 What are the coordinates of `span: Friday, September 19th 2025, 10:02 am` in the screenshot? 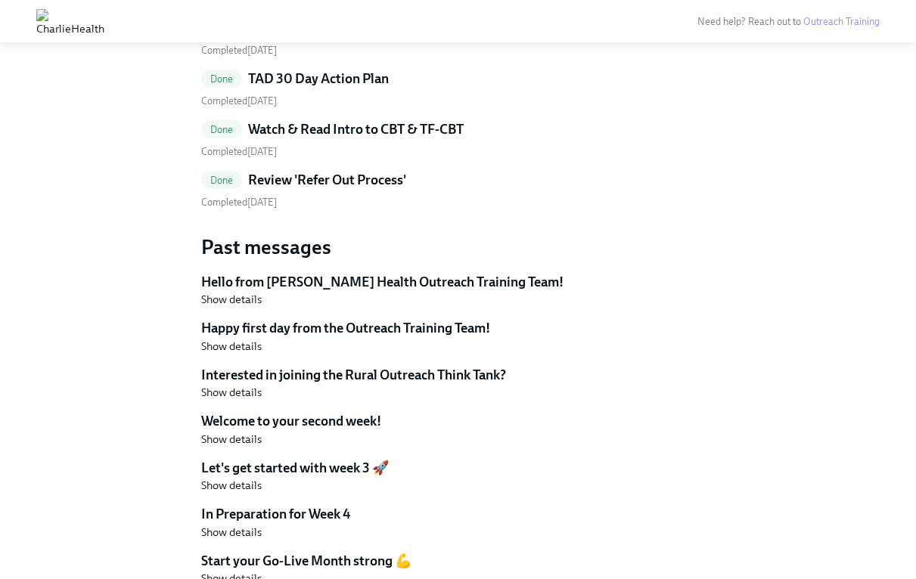 It's located at (239, 101).